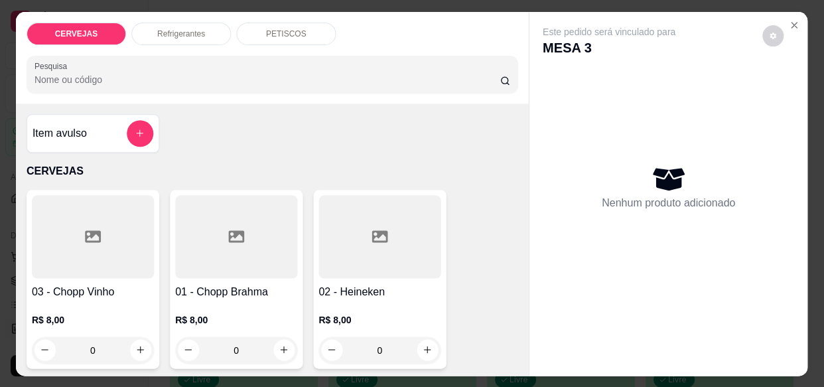 The height and width of the screenshot is (387, 824). I want to click on p: Este pedido será vinculado para, so click(609, 31).